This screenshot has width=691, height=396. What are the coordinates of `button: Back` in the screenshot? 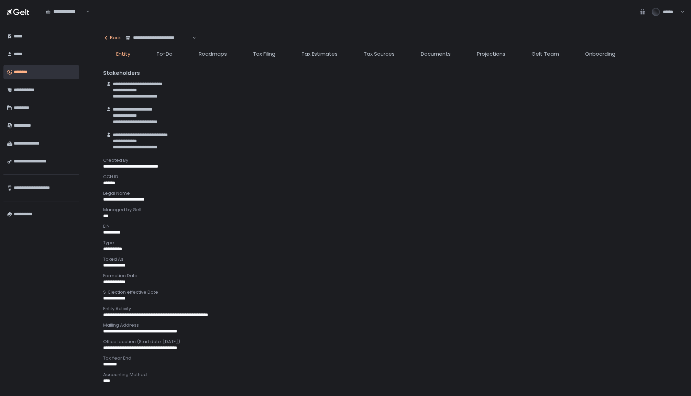 It's located at (112, 38).